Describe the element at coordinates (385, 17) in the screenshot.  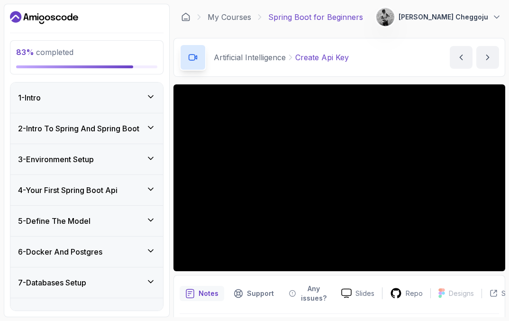
I see `img: user profile image` at that location.